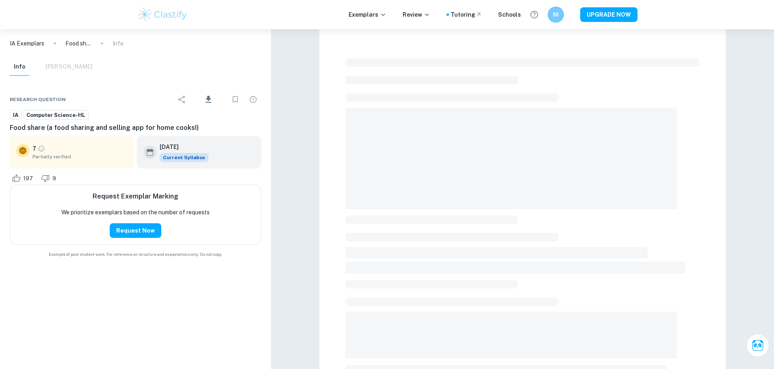  Describe the element at coordinates (135, 231) in the screenshot. I see `button: Request Now` at that location.